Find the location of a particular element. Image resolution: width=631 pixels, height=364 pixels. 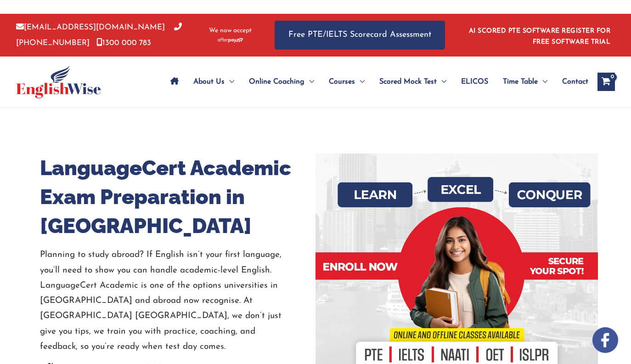

span: Online Coaching is located at coordinates (276, 82).